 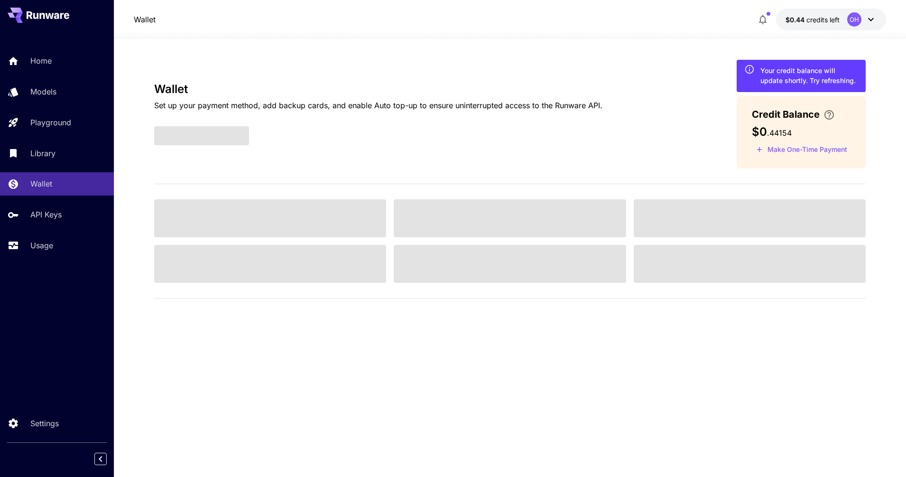 What do you see at coordinates (378, 105) in the screenshot?
I see `p: Set up your payment method, add backup cards, and enable Auto top-up to ensure uninterrupted acce...` at bounding box center [378, 105].